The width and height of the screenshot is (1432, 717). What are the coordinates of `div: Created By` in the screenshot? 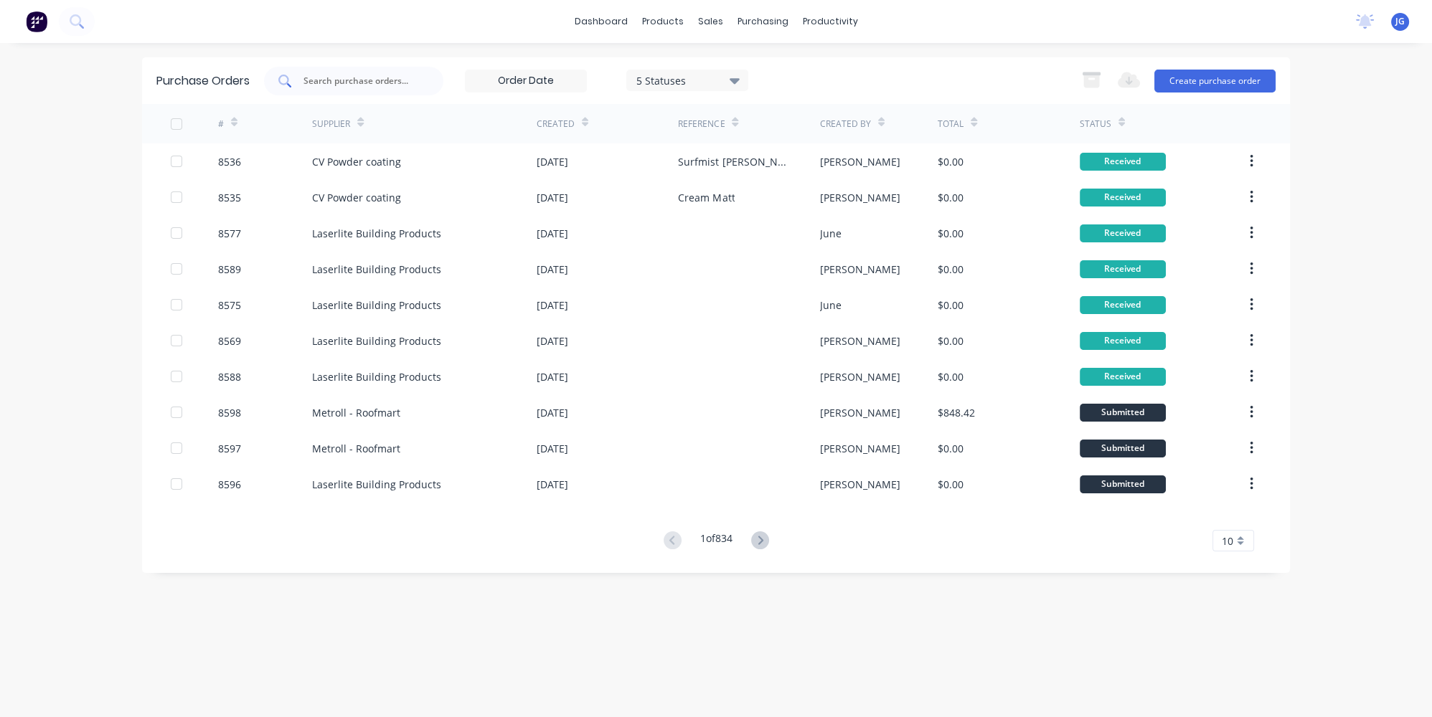 It's located at (845, 124).